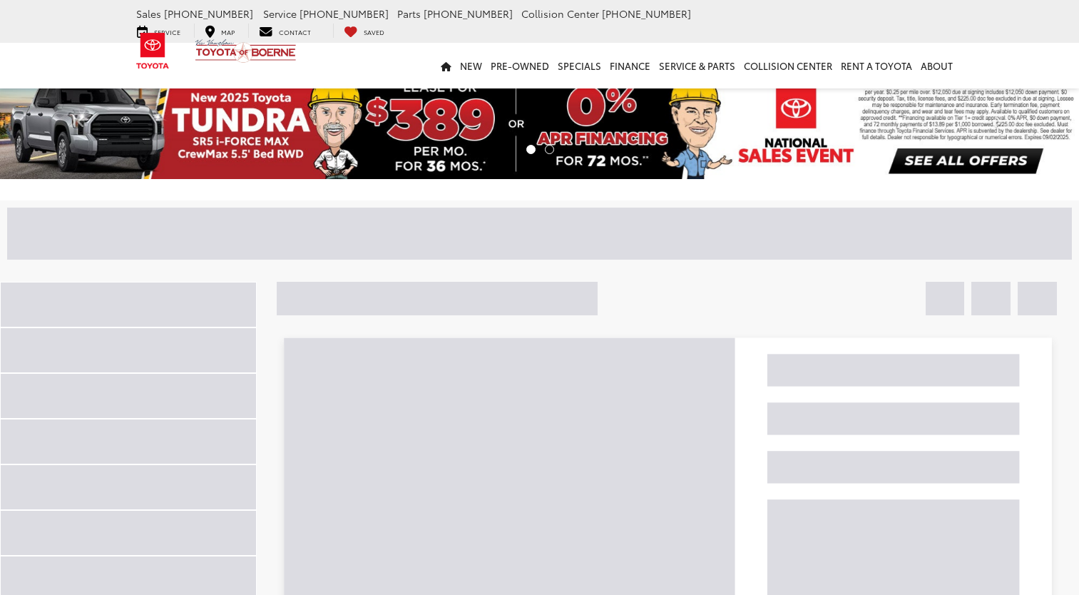 The width and height of the screenshot is (1079, 595). Describe the element at coordinates (446, 66) in the screenshot. I see `a: Home` at that location.